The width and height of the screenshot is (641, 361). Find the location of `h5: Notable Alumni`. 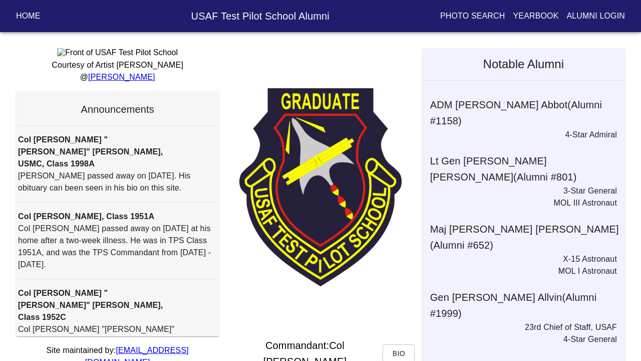

h5: Notable Alumni is located at coordinates (524, 64).